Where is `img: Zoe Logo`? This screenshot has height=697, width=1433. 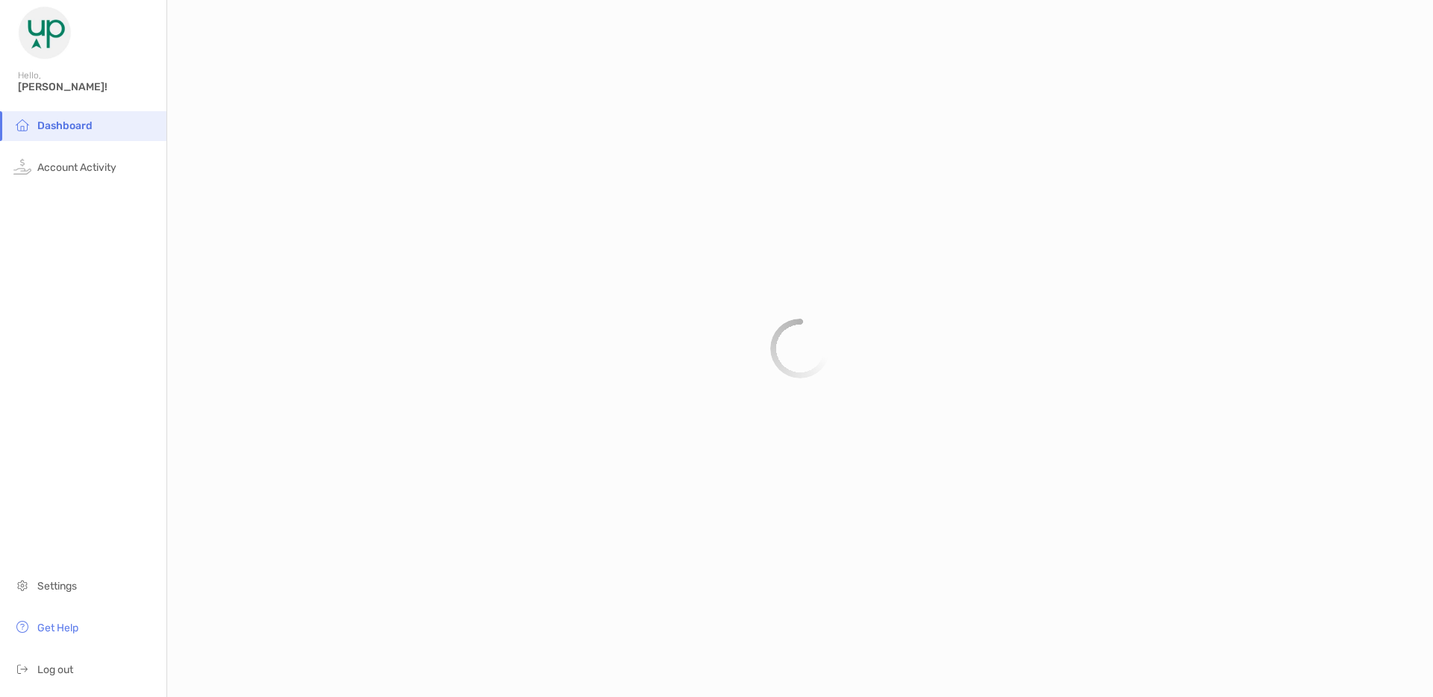 img: Zoe Logo is located at coordinates (45, 33).